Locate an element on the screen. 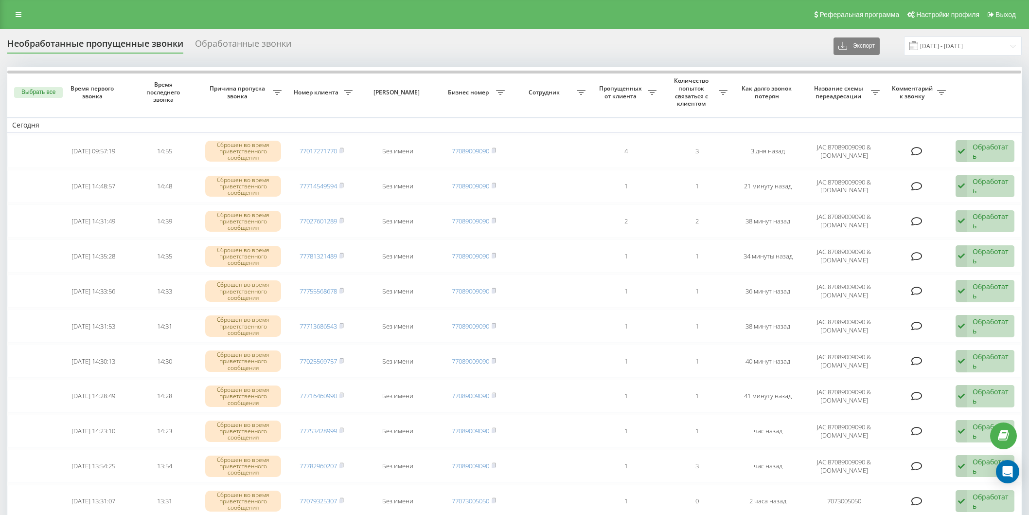 Image resolution: width=1029 pixels, height=515 pixels. span: Название схемы переадресации is located at coordinates (839, 92).